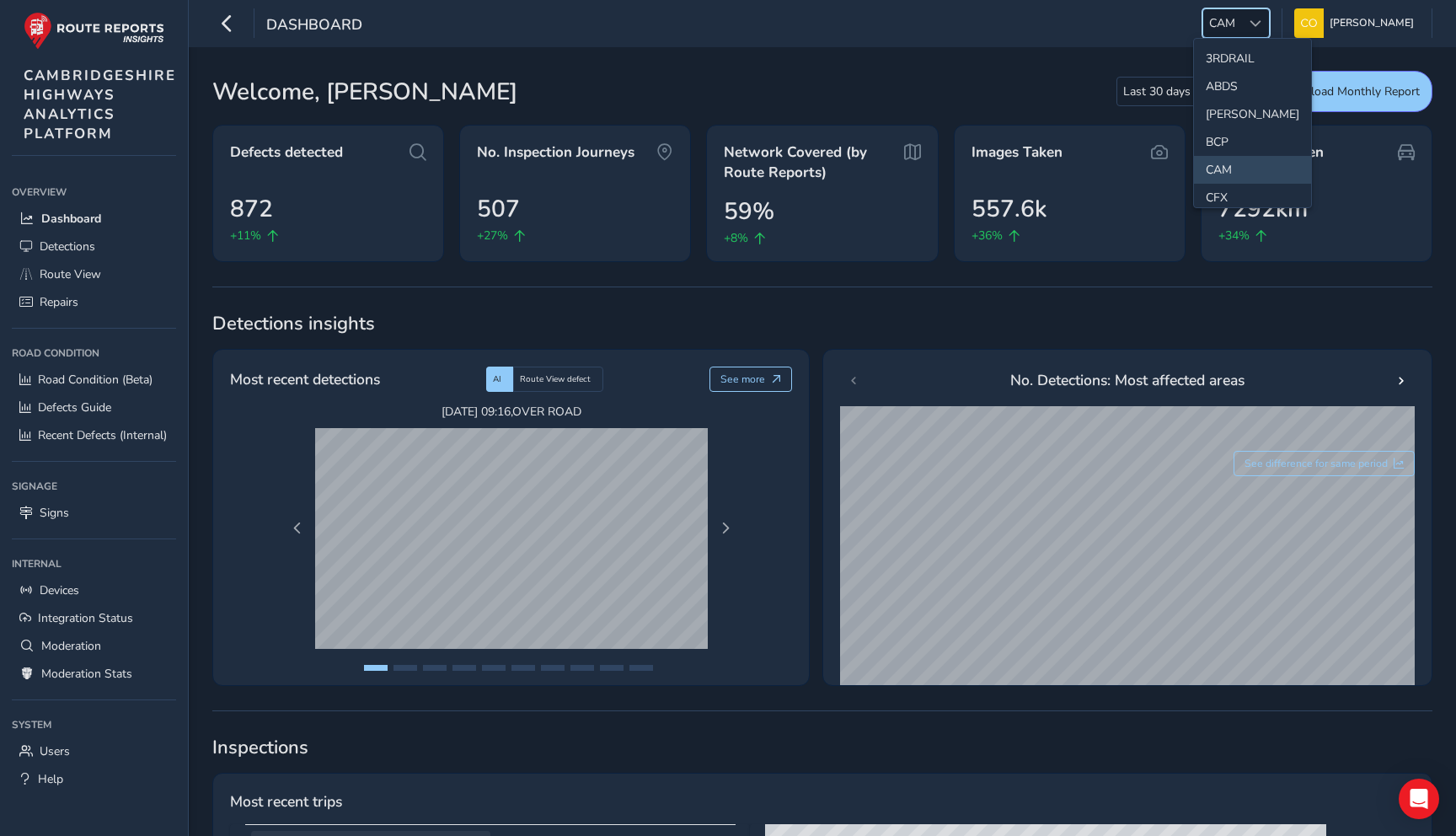 The image size is (1456, 836). Describe the element at coordinates (500, 379) in the screenshot. I see `div: AI` at that location.